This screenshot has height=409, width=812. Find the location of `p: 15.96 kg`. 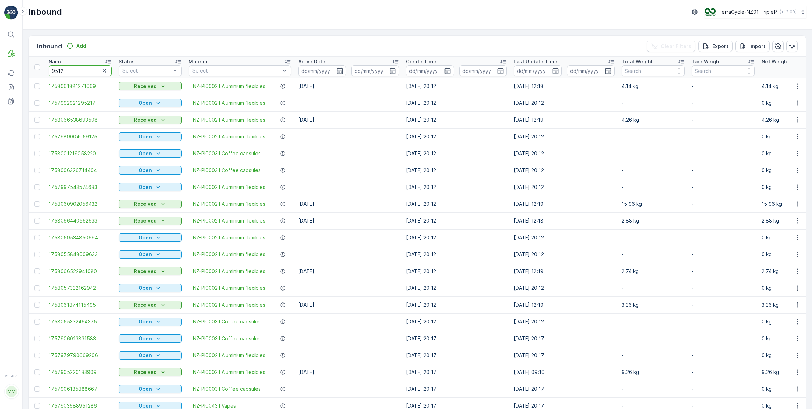

p: 15.96 kg is located at coordinates (653, 204).